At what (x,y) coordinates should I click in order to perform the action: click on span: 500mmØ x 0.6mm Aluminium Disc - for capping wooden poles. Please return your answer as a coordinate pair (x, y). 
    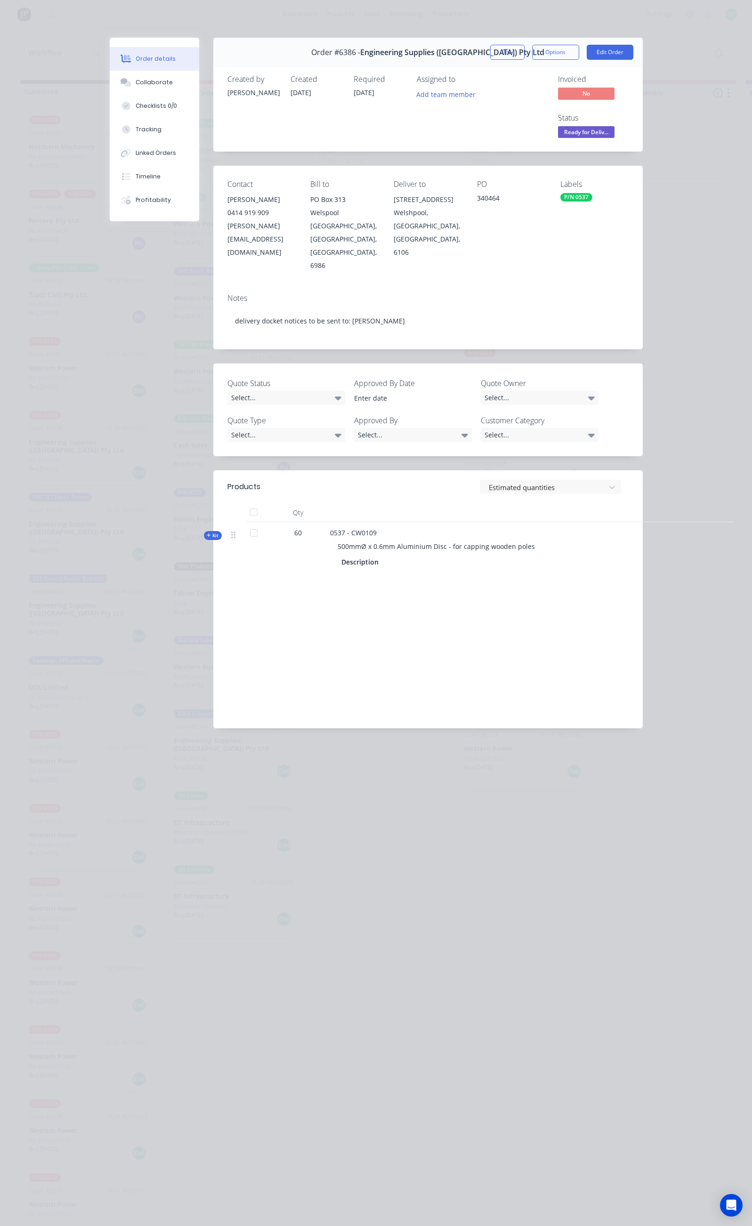
    Looking at the image, I should click on (436, 546).